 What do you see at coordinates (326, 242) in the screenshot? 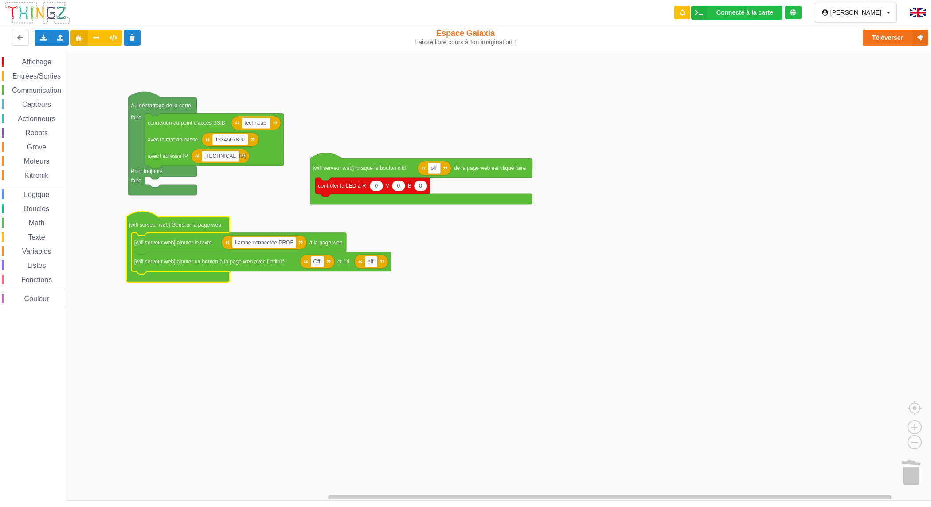
I see `text: à la page web` at bounding box center [326, 242].